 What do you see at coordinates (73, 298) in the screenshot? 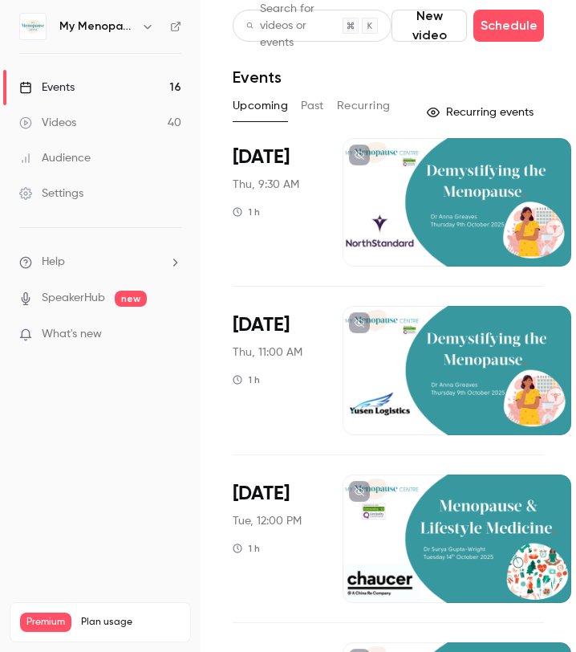
I see `a: SpeakerHub` at bounding box center [73, 298].